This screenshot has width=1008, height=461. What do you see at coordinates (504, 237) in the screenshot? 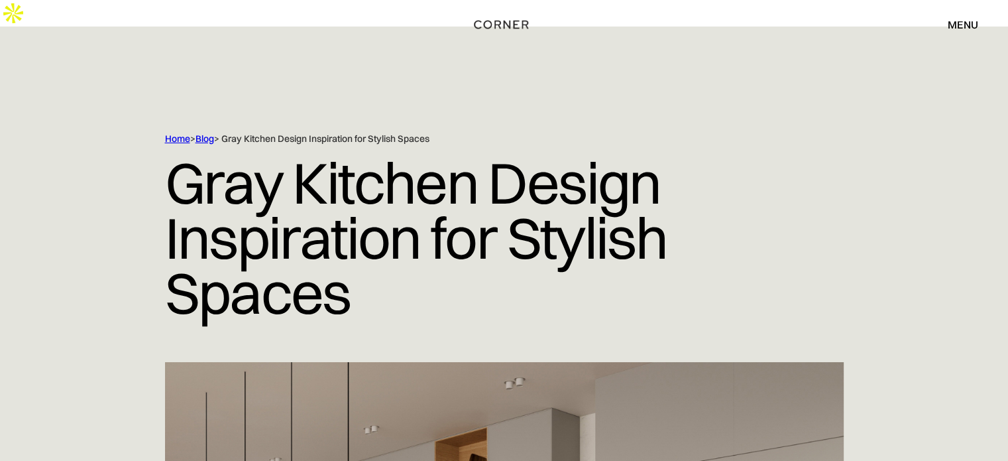
I see `h1: Gray Kitchen Design Inspiration for Stylish Spaces` at bounding box center [504, 237].